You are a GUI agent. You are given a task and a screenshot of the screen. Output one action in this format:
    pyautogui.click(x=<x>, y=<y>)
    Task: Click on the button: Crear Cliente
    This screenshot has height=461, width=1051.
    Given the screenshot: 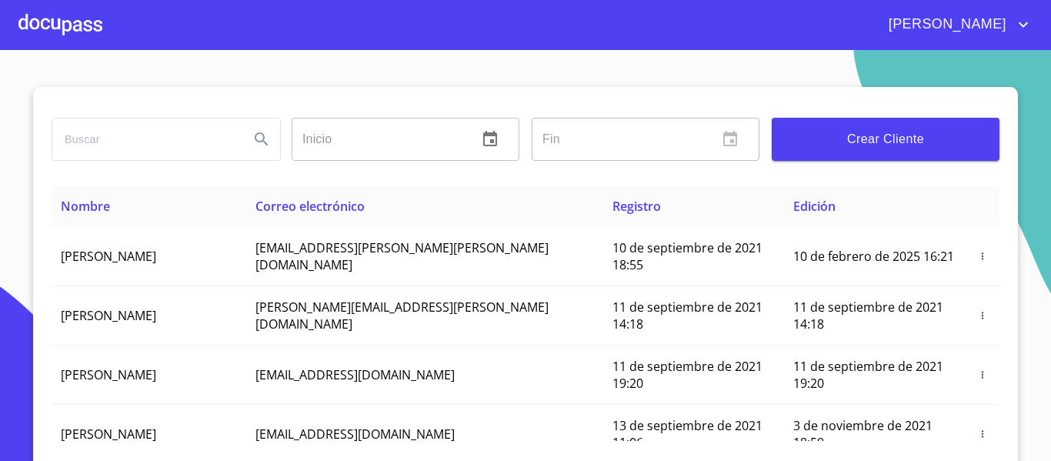 What is the action you would take?
    pyautogui.click(x=886, y=139)
    